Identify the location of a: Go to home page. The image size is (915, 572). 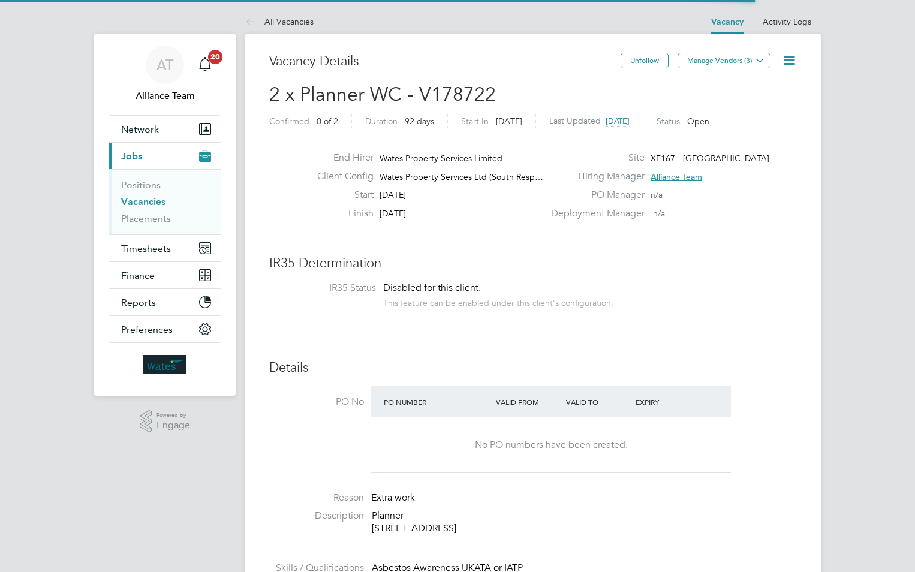
(165, 364).